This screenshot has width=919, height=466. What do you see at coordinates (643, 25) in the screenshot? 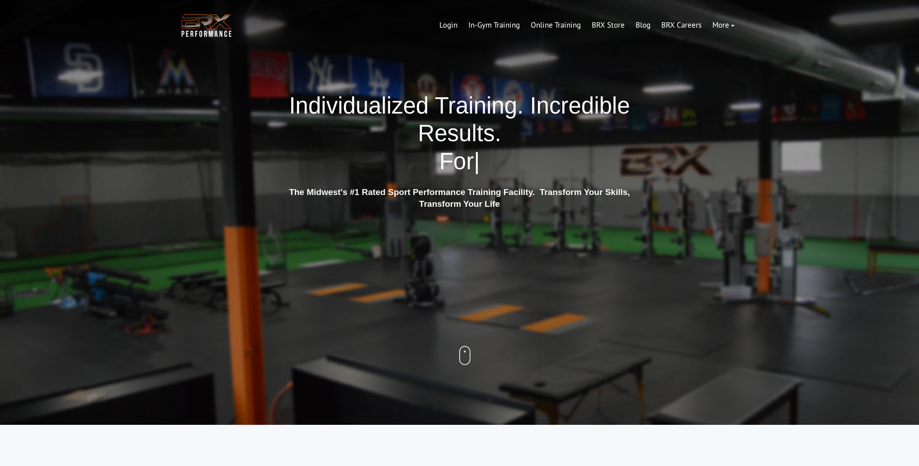
I see `a: Blog` at bounding box center [643, 25].